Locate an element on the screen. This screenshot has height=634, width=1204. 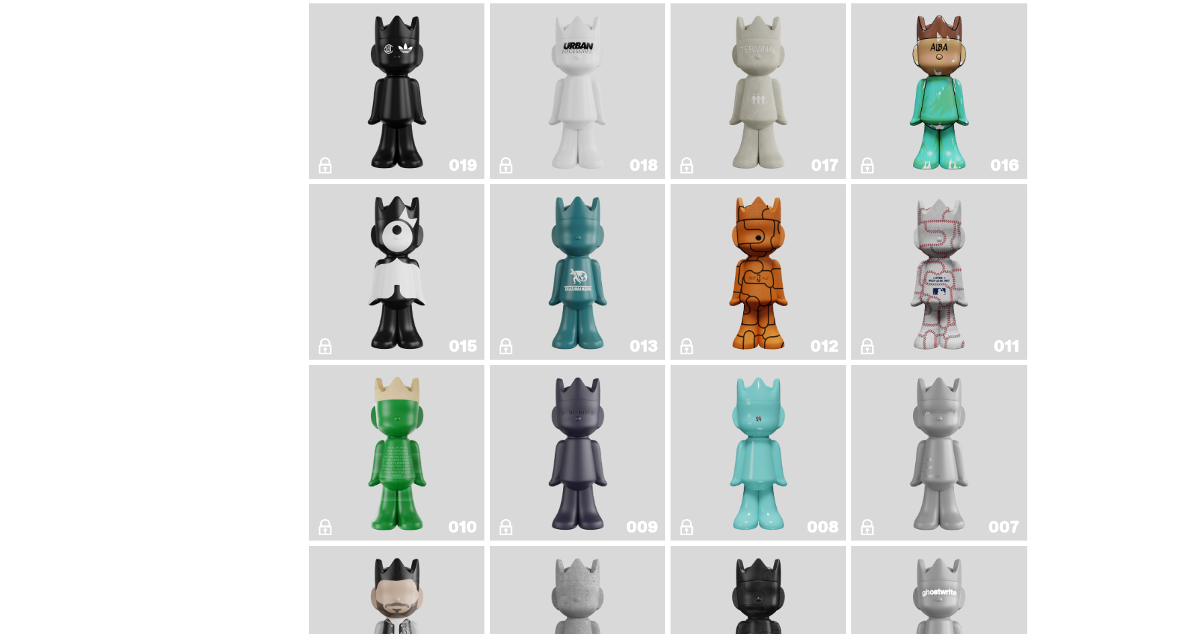
img: Trash is located at coordinates (578, 271).